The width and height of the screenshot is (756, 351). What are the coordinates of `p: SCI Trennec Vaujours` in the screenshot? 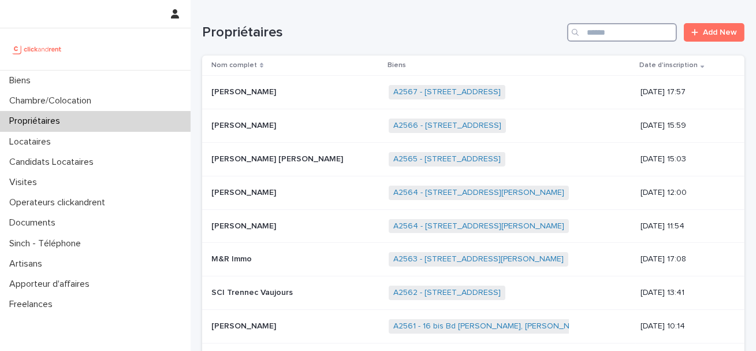 It's located at (253, 291).